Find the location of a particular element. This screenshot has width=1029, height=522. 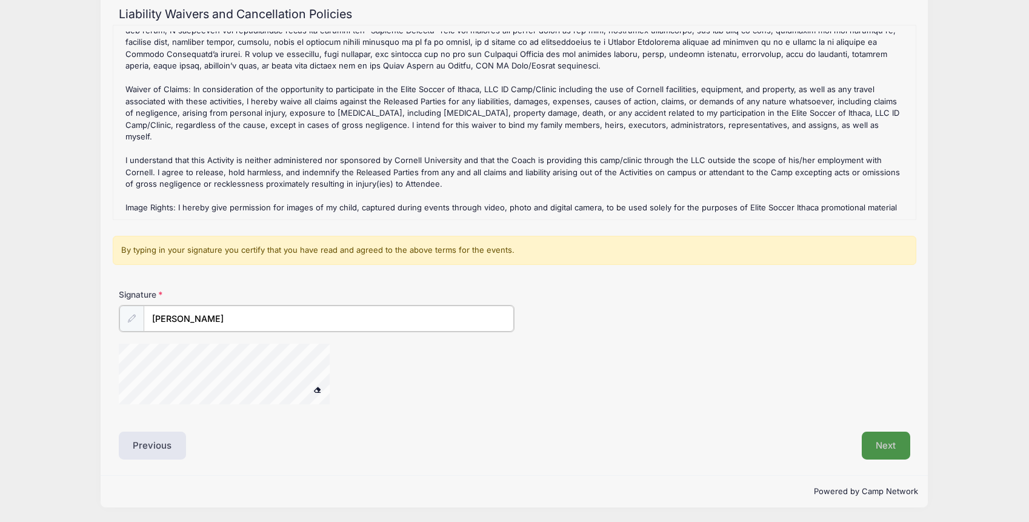

button: Previous is located at coordinates (153, 445).